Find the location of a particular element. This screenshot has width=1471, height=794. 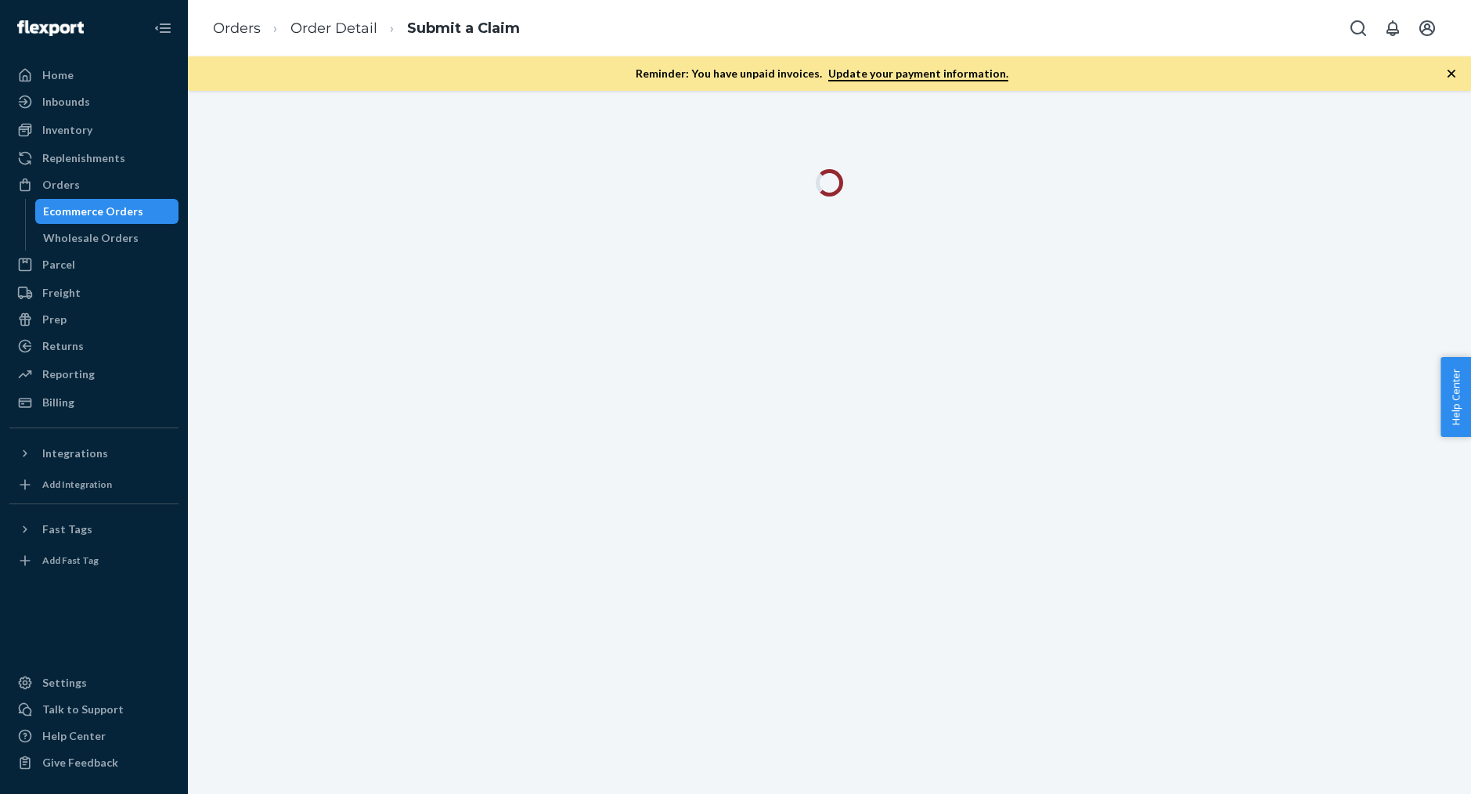

div: Billing is located at coordinates (58, 402).